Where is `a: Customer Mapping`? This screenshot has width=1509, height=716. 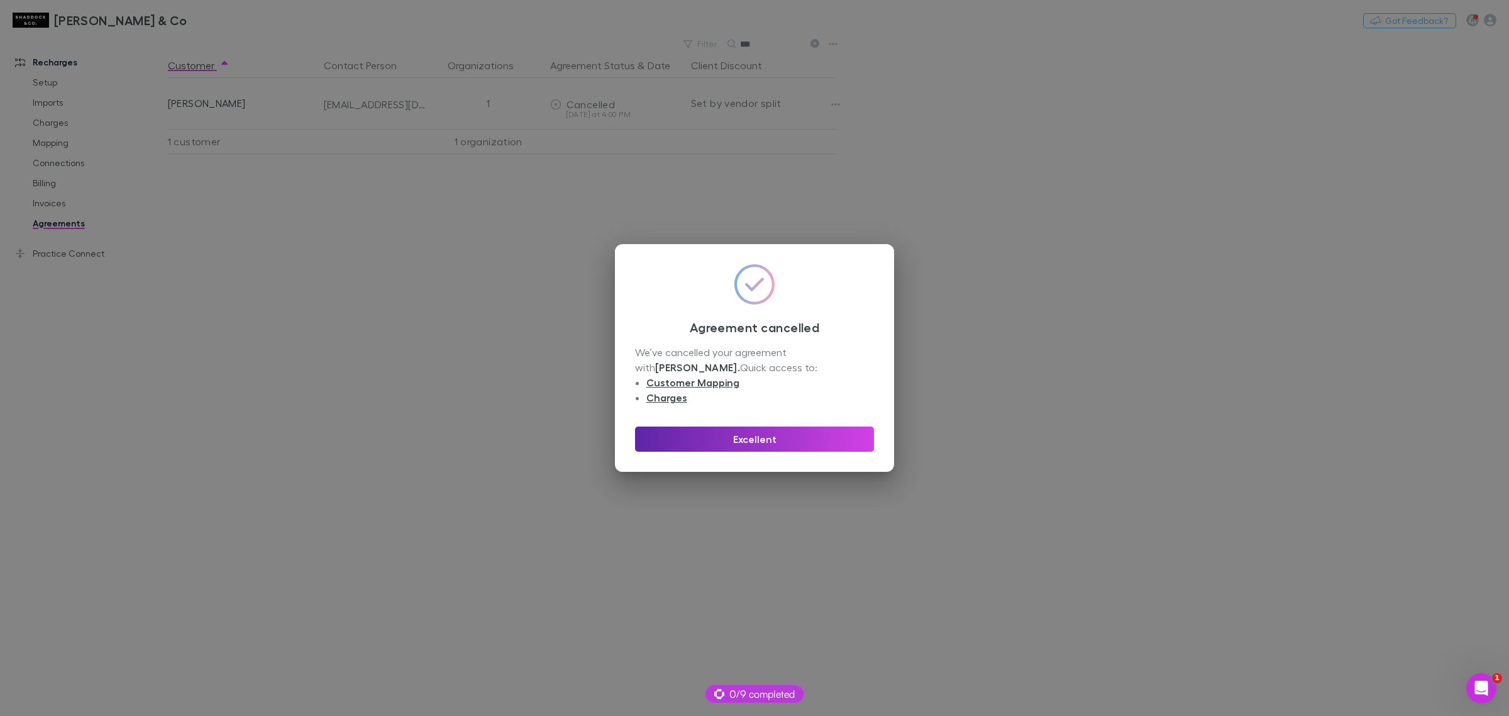 a: Customer Mapping is located at coordinates (693, 382).